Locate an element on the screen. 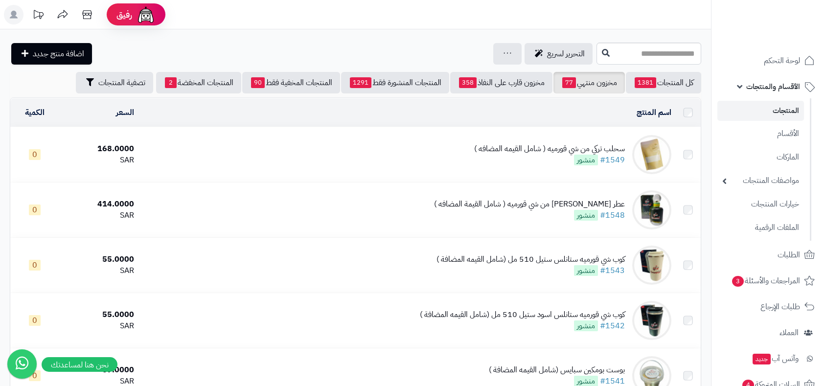  span: طلبات الإرجاع is located at coordinates (780, 307).